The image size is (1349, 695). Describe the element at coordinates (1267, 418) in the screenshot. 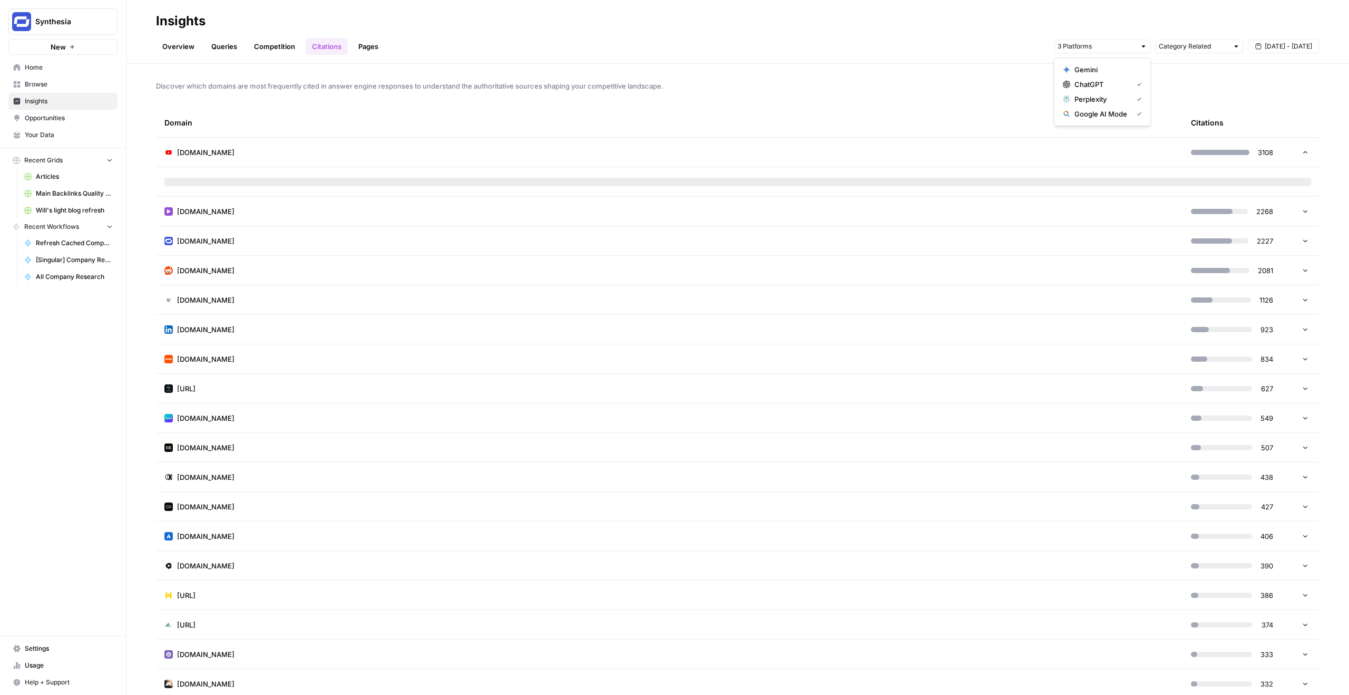

I see `span: 549` at that location.